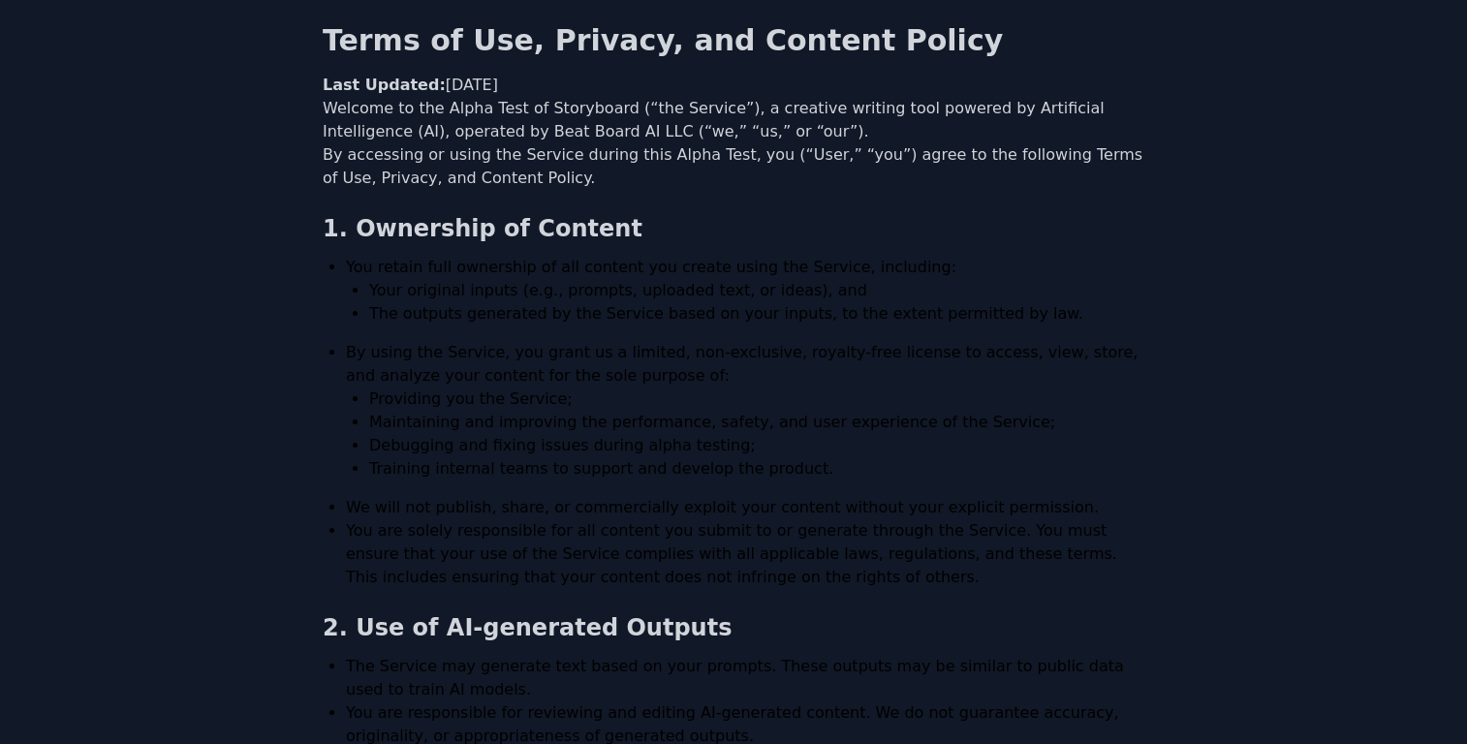  What do you see at coordinates (757, 291) in the screenshot?
I see `li: Your original inputs (e.g., prompts, uploaded text, or ideas), and` at bounding box center [757, 291].